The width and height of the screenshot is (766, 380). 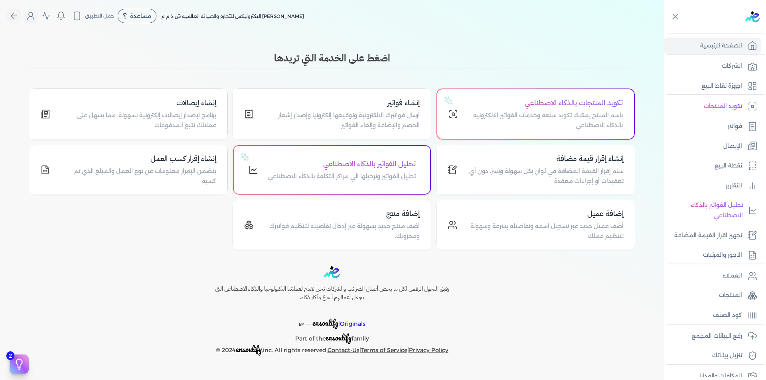 What do you see at coordinates (732, 66) in the screenshot?
I see `p: الشركات` at bounding box center [732, 66].